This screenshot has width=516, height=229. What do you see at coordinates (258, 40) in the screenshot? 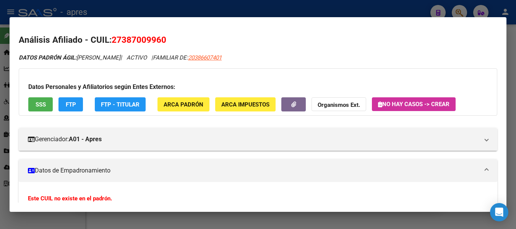
I see `h2: Análisis Afiliado - CUIL:` at bounding box center [258, 40].